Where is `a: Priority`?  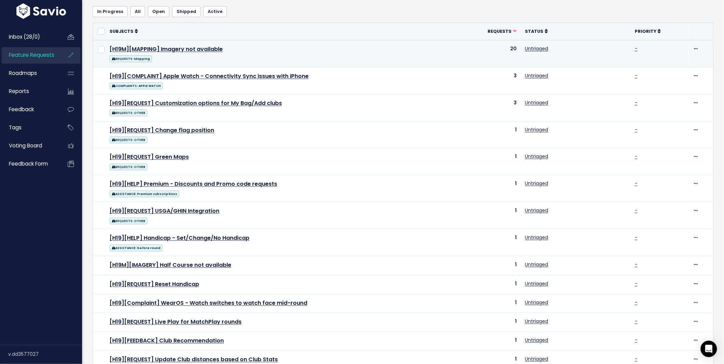
a: Priority is located at coordinates (647, 31).